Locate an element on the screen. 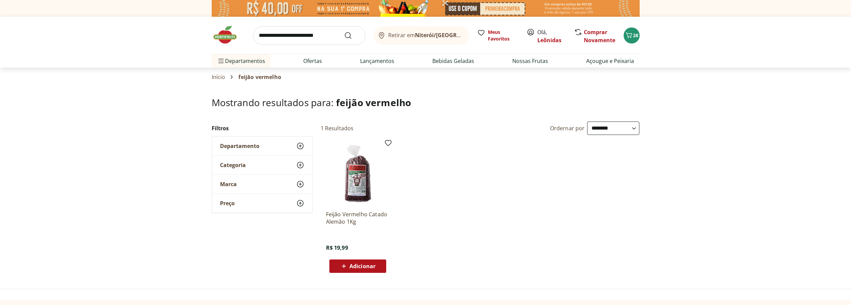 The image size is (851, 305). a: Ofertas is located at coordinates (313, 61).